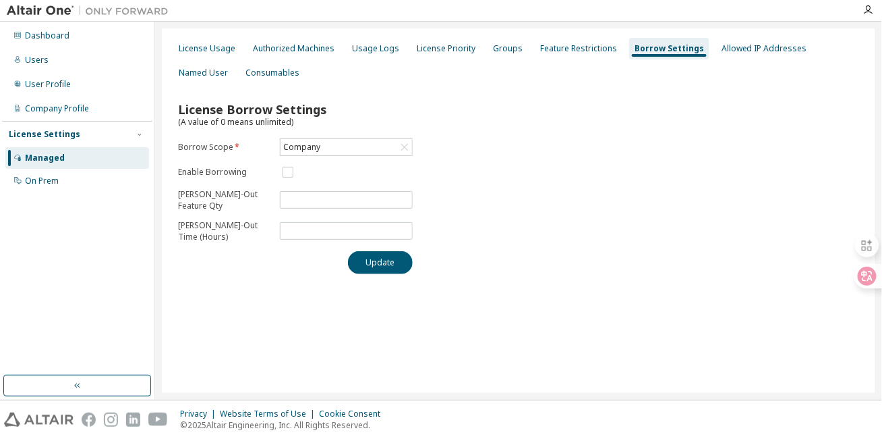  What do you see at coordinates (48, 84) in the screenshot?
I see `div: User Profile` at bounding box center [48, 84].